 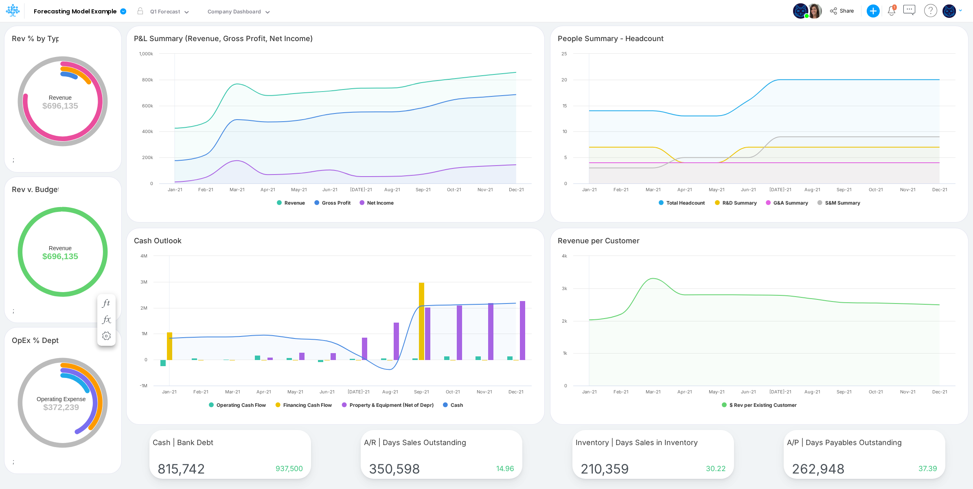 I want to click on text: 10, so click(x=564, y=131).